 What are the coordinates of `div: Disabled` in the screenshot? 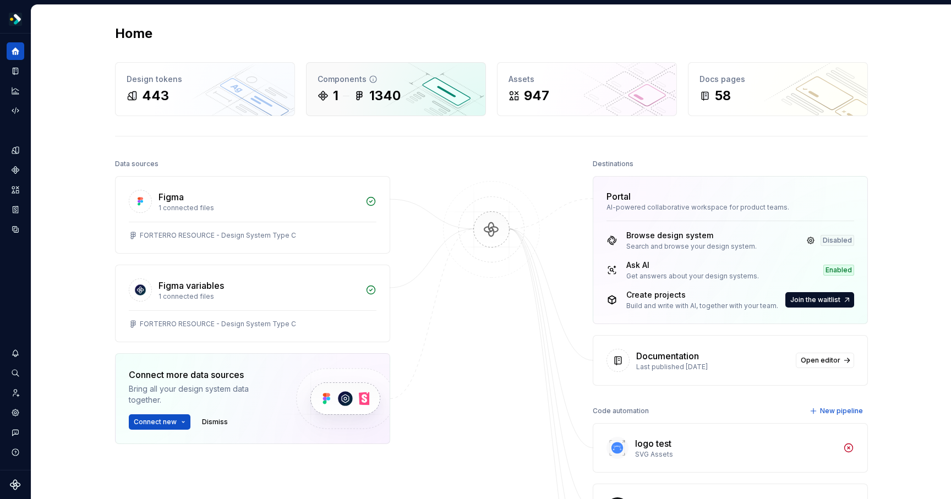 It's located at (837, 241).